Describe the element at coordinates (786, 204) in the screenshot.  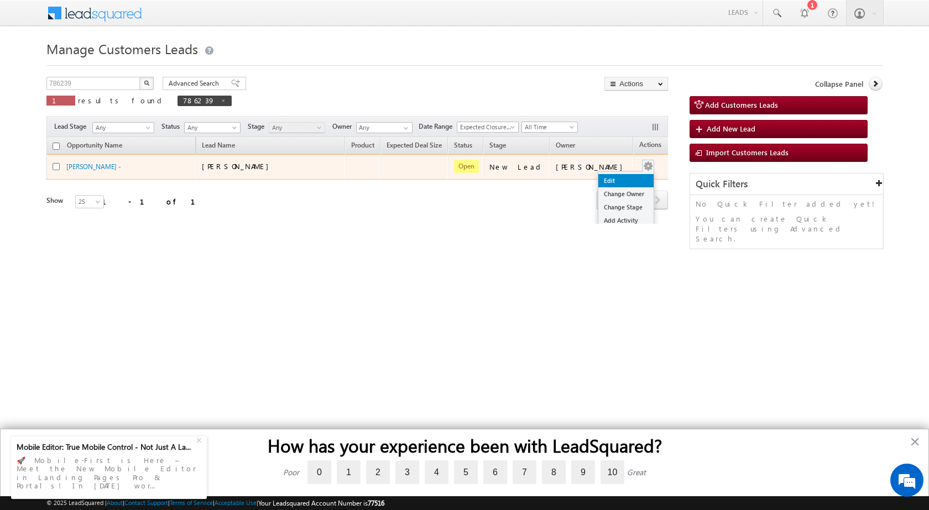
I see `p: No Quick Filter added yet!` at that location.